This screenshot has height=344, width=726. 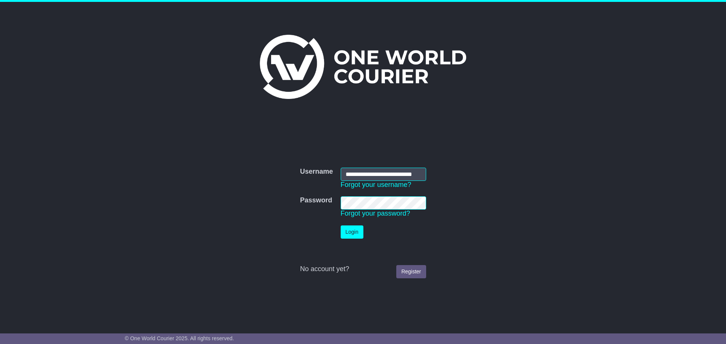 I want to click on div: No account yet?, so click(x=362, y=269).